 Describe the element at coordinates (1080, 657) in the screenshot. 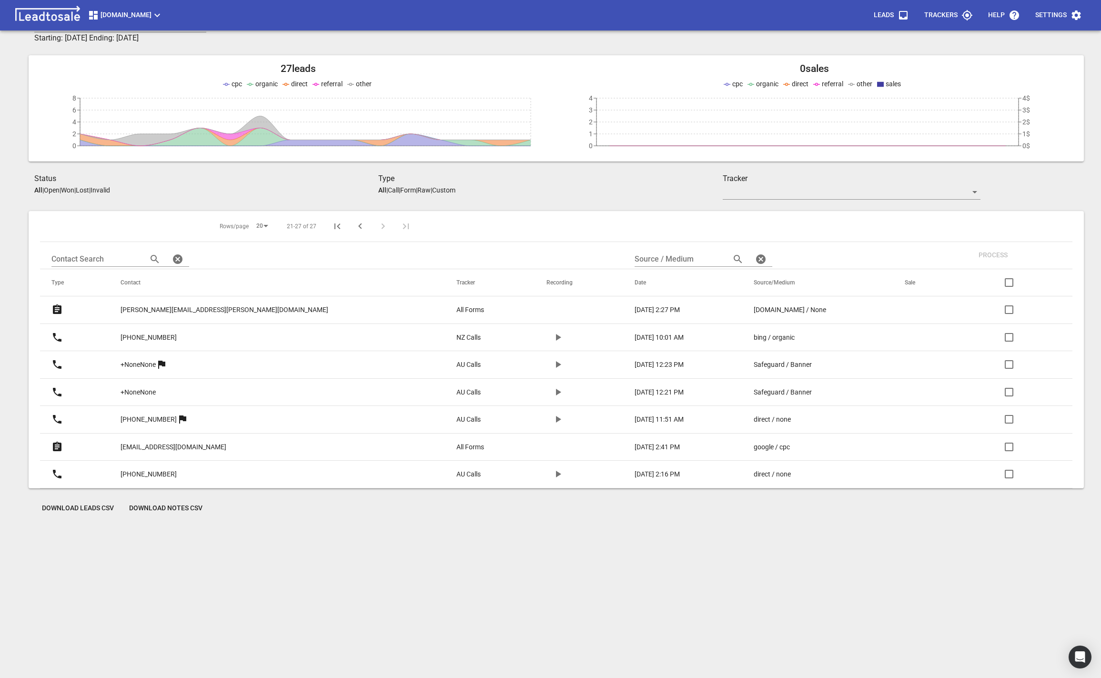

I see `div: Open Intercom Messenger` at that location.